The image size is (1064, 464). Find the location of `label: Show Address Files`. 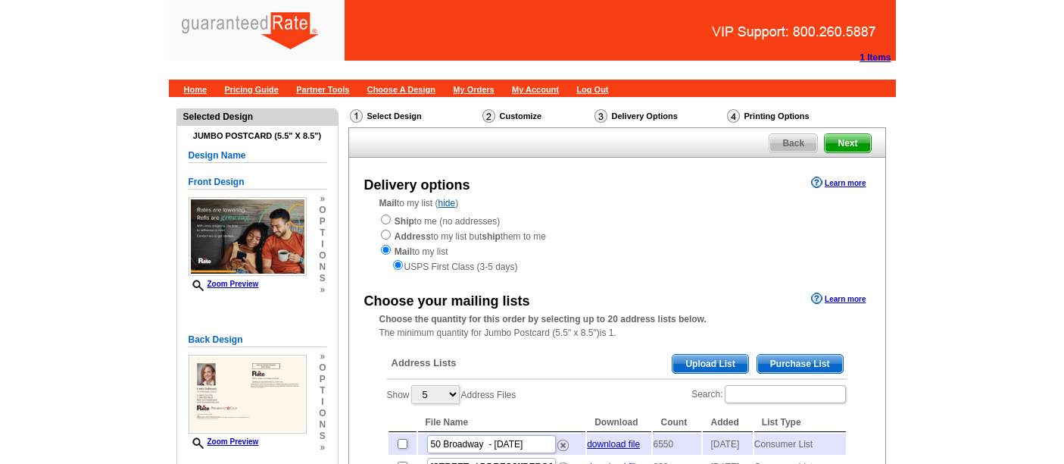

label: Show Address Files is located at coordinates (451, 394).